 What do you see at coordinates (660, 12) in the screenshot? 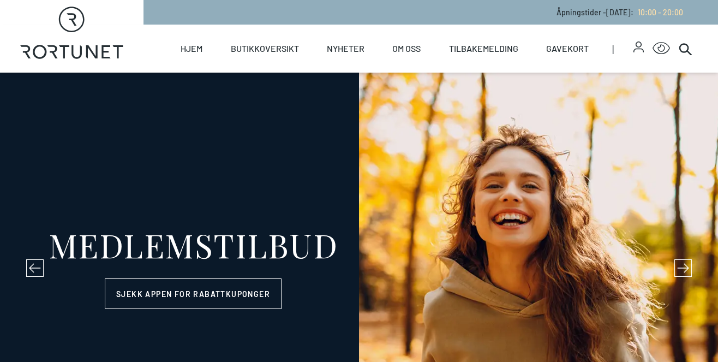
I see `span: 10:00 - 20:00` at bounding box center [660, 12].